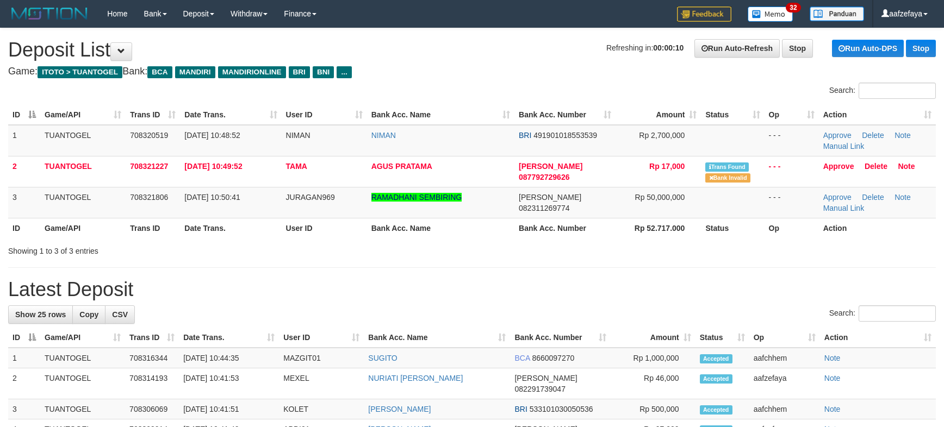 Image resolution: width=944 pixels, height=427 pixels. What do you see at coordinates (785, 384) in the screenshot?
I see `td: aafzefaya` at bounding box center [785, 384].